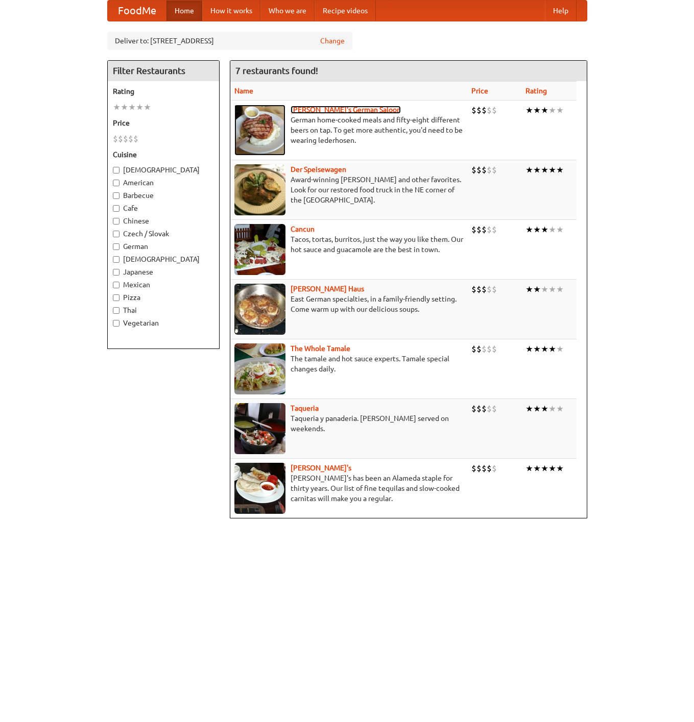 Image resolution: width=694 pixels, height=722 pixels. Describe the element at coordinates (260, 309) in the screenshot. I see `img: kohlhaus.jpg` at that location.